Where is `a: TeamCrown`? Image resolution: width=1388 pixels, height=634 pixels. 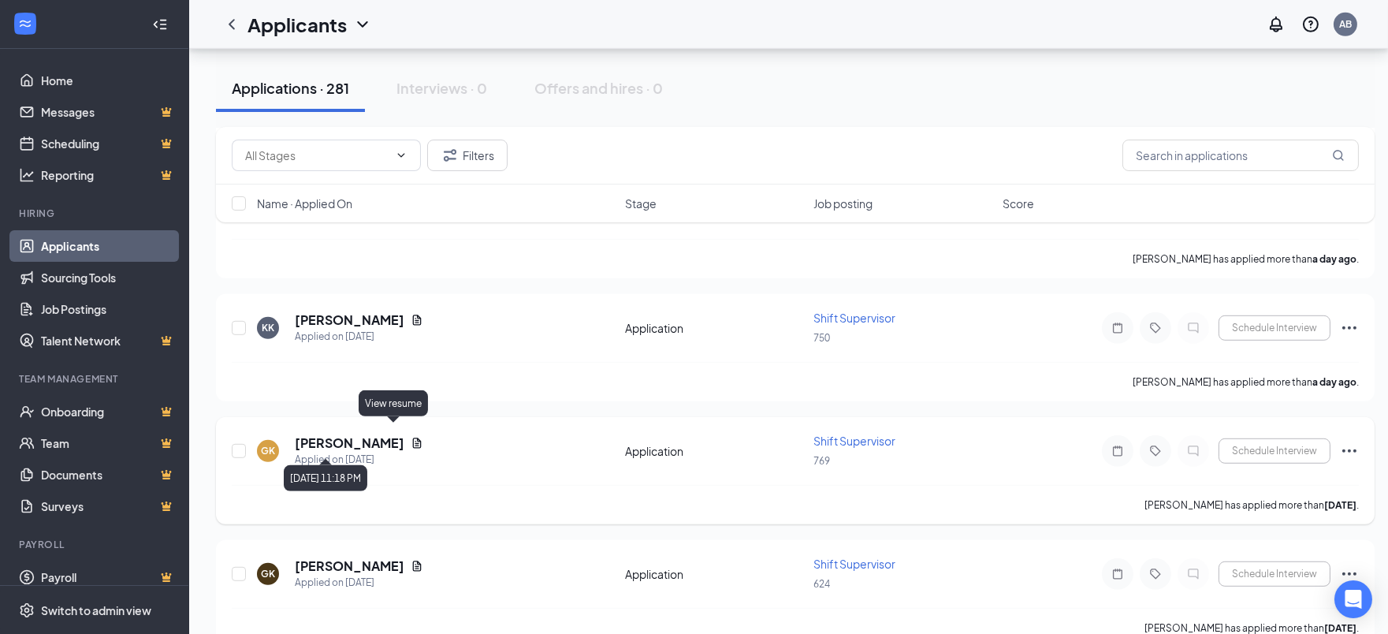 a: TeamCrown is located at coordinates (108, 443).